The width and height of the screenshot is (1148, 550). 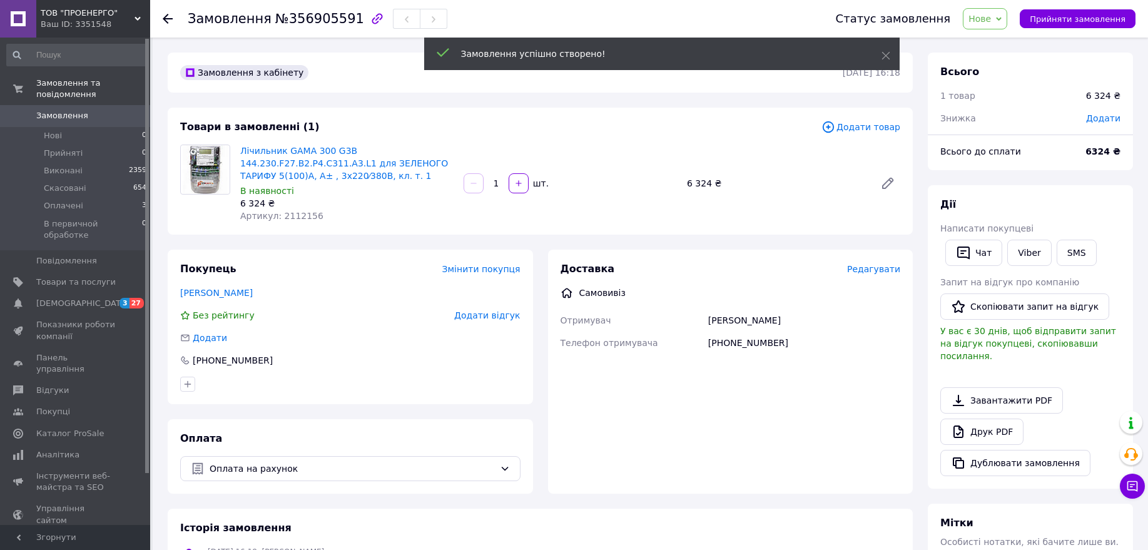 What do you see at coordinates (65, 188) in the screenshot?
I see `span: Скасовані` at bounding box center [65, 188].